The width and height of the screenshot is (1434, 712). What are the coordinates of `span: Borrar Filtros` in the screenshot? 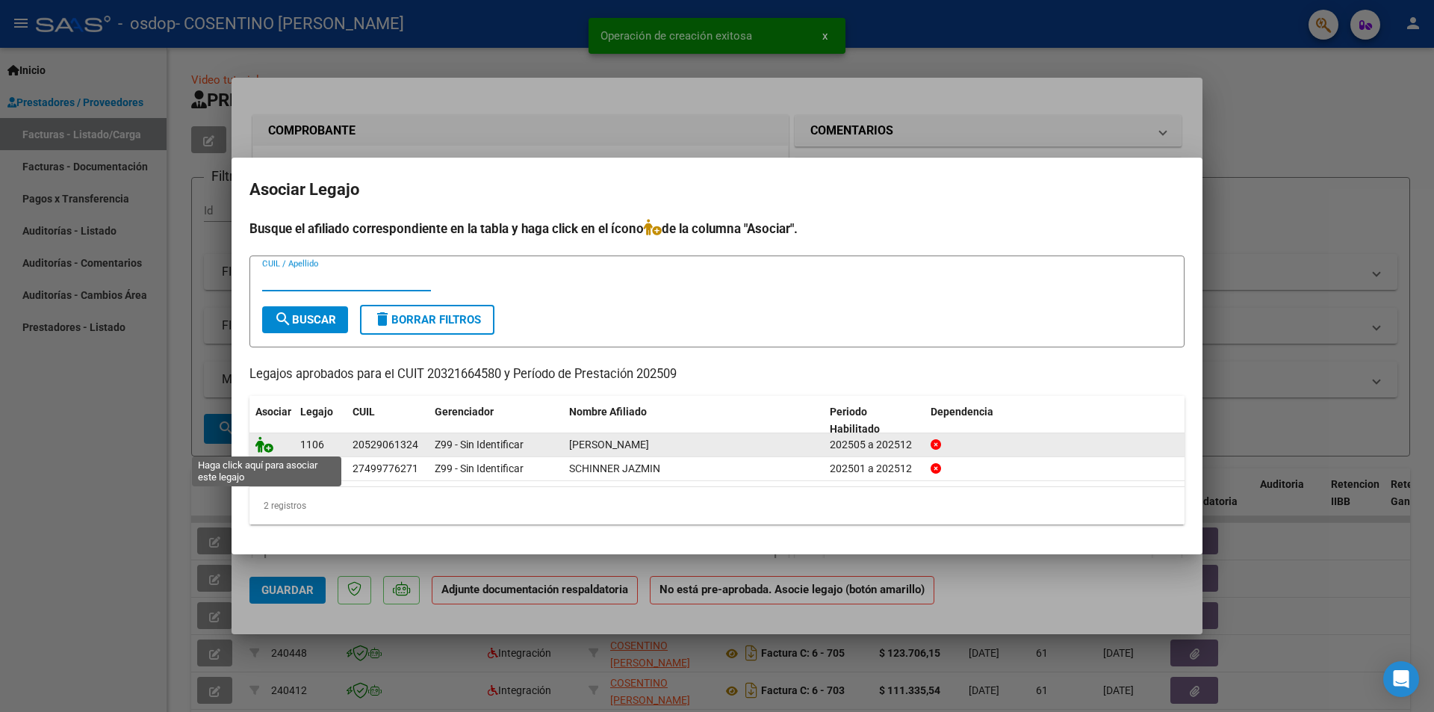 It's located at (427, 320).